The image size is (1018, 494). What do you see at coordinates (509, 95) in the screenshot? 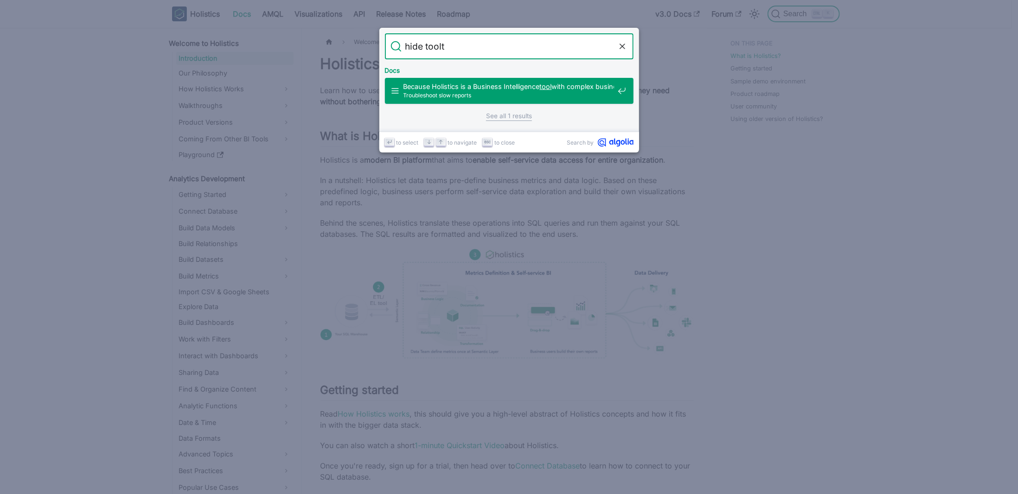
I see `span: Troubleshoot slow reports` at bounding box center [509, 95].